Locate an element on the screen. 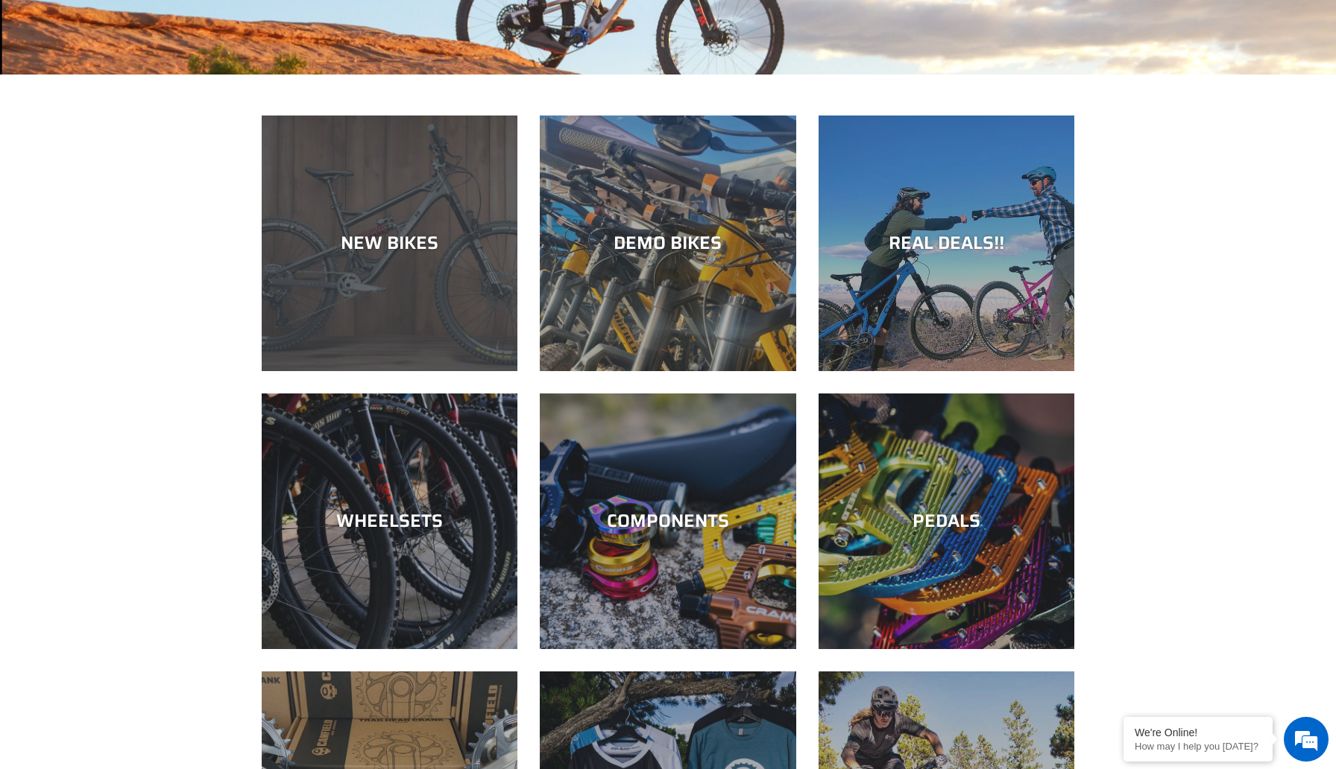  div: NEW BIKES is located at coordinates (389, 243).